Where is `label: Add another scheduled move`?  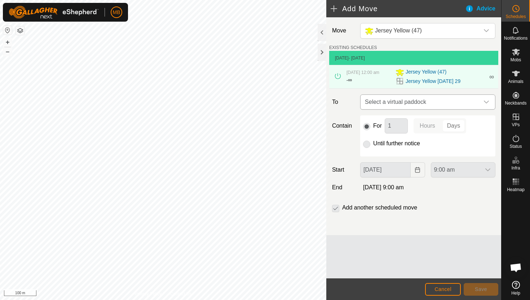
label: Add another scheduled move is located at coordinates (379, 207).